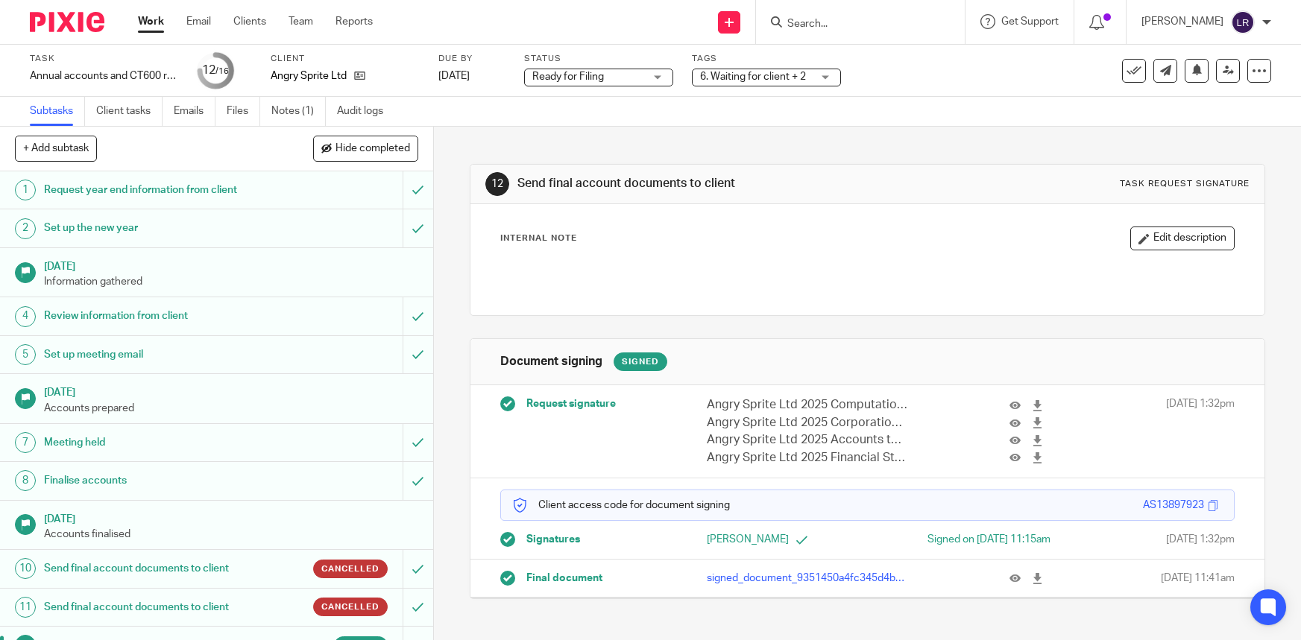 Image resolution: width=1301 pixels, height=640 pixels. What do you see at coordinates (640, 362) in the screenshot?
I see `div: Signed` at bounding box center [640, 362].